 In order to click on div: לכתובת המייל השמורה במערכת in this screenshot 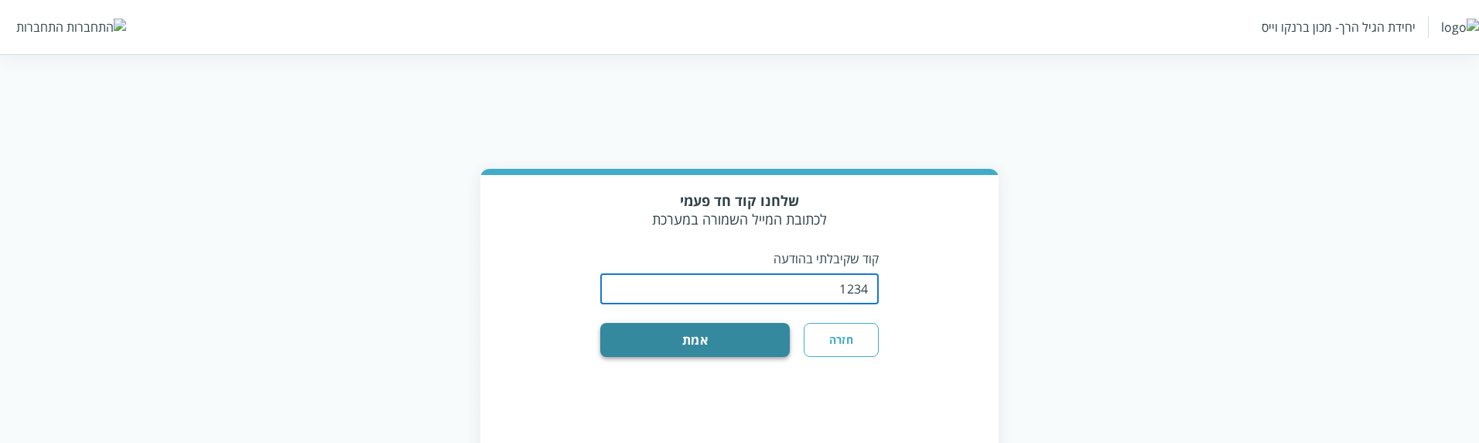, I will do `click(740, 210)`.